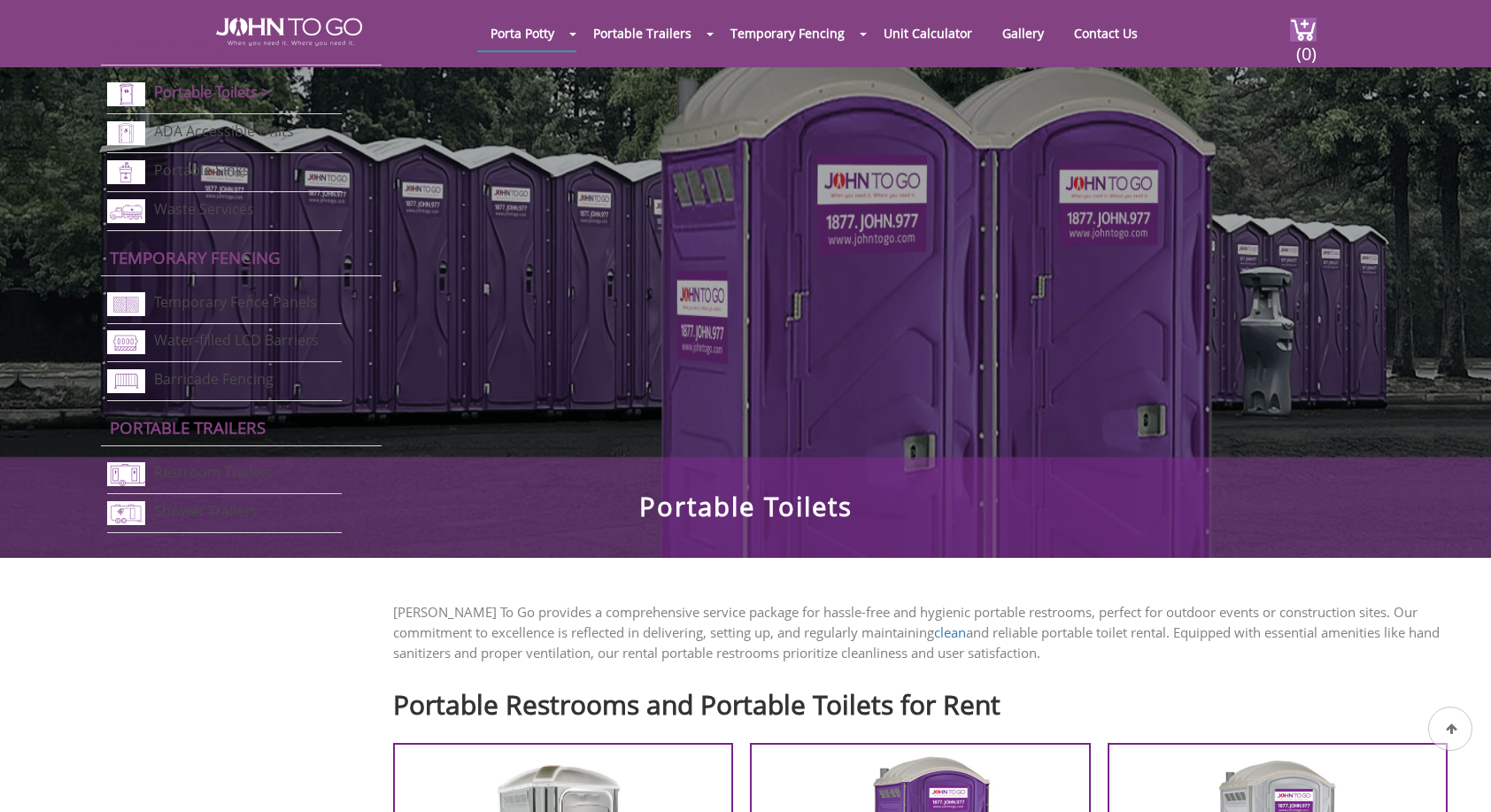 The image size is (1491, 812). What do you see at coordinates (236, 341) in the screenshot?
I see `a: Water-filled LCD Barriers` at bounding box center [236, 341].